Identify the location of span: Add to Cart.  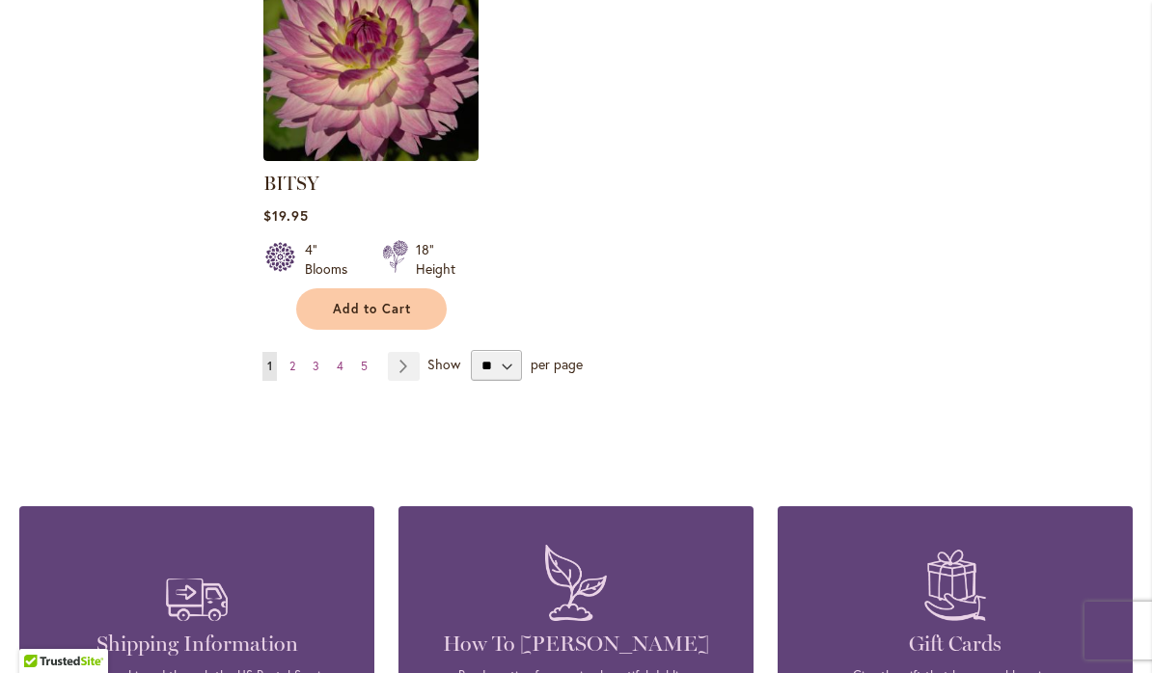
(372, 309).